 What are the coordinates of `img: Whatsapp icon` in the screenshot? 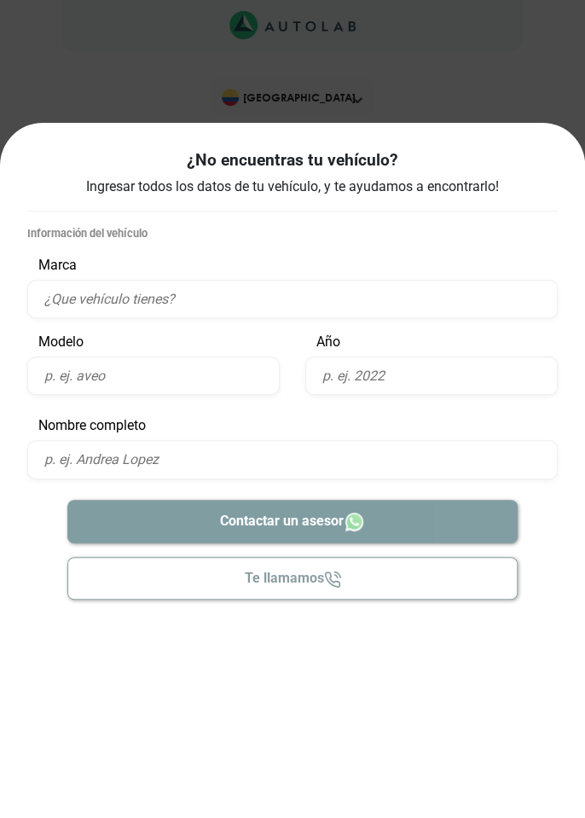 It's located at (354, 521).